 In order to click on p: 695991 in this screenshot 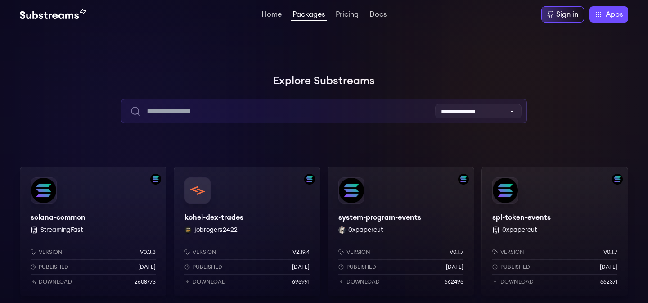, I will do `click(301, 282)`.